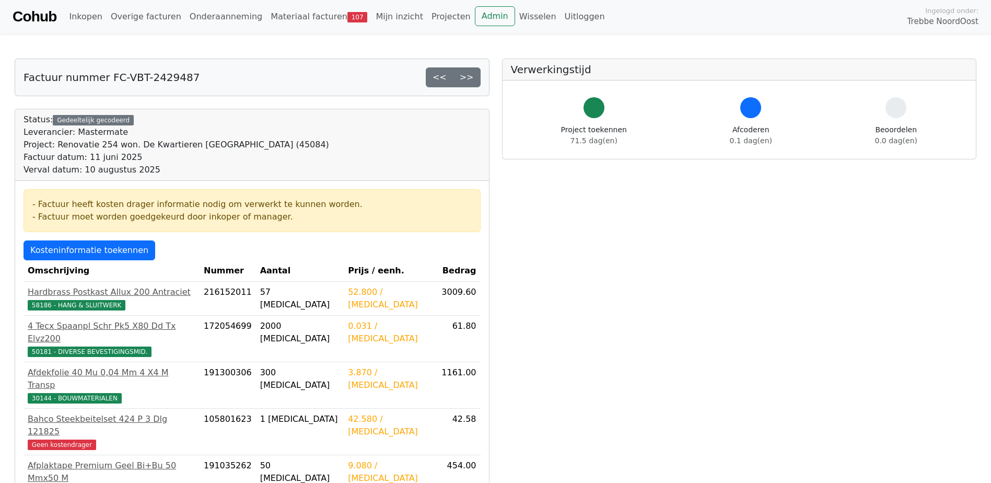  I want to click on td: 3009.60, so click(459, 298).